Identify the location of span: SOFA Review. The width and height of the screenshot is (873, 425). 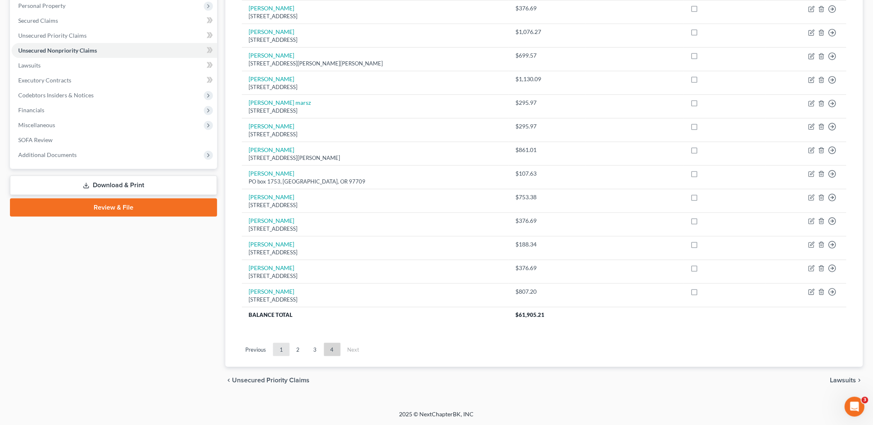
(35, 140).